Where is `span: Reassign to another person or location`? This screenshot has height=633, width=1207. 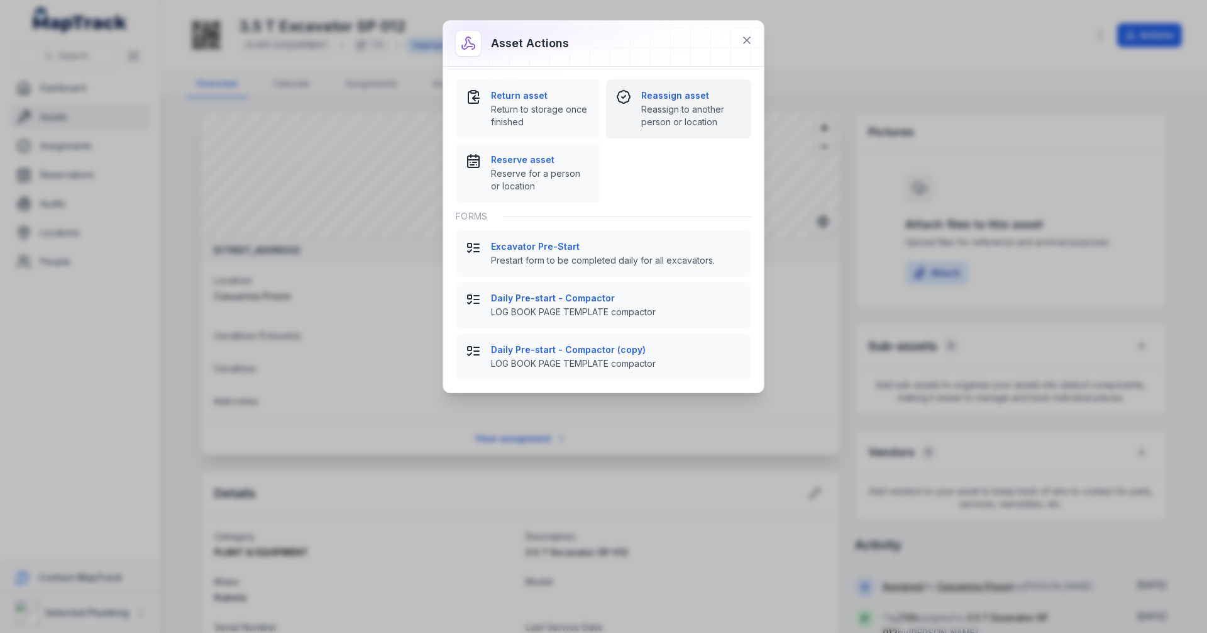
span: Reassign to another person or location is located at coordinates (691, 116).